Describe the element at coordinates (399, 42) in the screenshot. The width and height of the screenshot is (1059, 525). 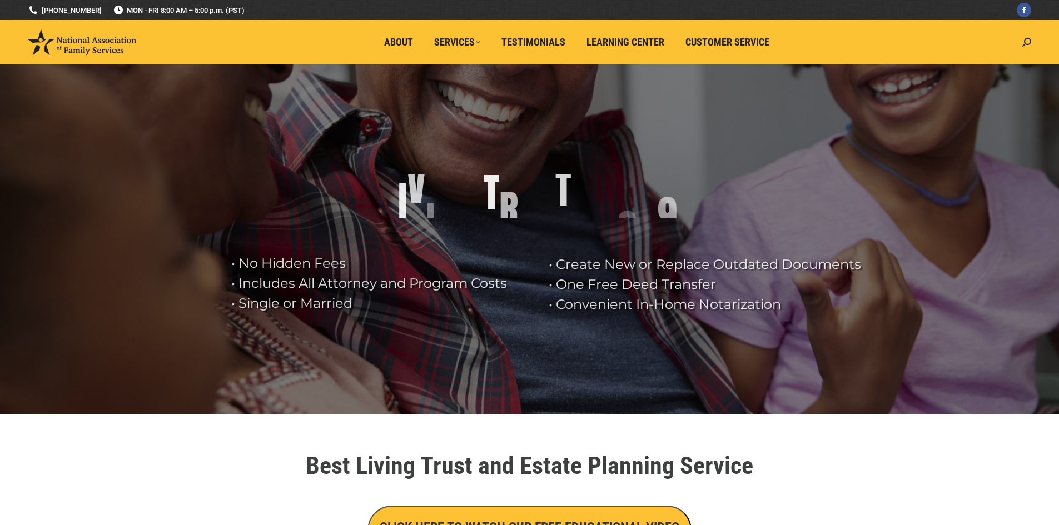
I see `span: About` at that location.